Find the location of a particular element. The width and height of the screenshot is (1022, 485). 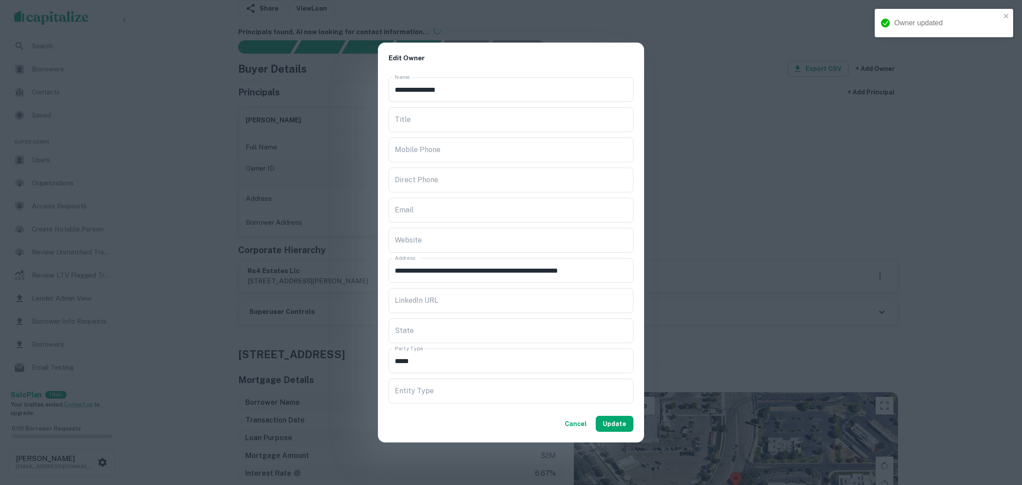

div: Chat Widget is located at coordinates (1000, 436).